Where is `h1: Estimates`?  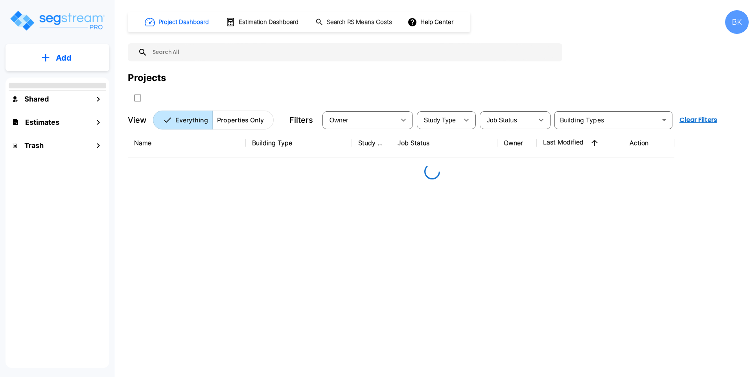 h1: Estimates is located at coordinates (42, 122).